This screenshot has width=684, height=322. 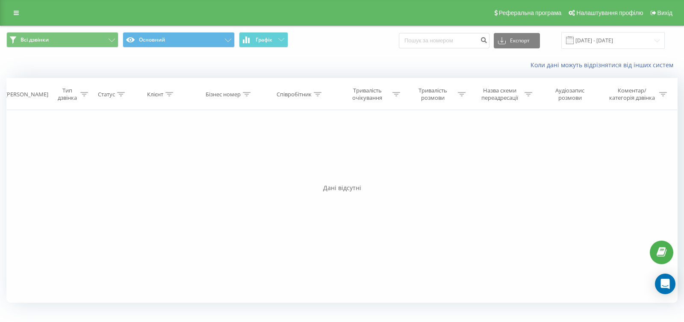 What do you see at coordinates (604, 65) in the screenshot?
I see `a: Коли дані можуть відрізнятися вiд інших систем` at bounding box center [604, 65].